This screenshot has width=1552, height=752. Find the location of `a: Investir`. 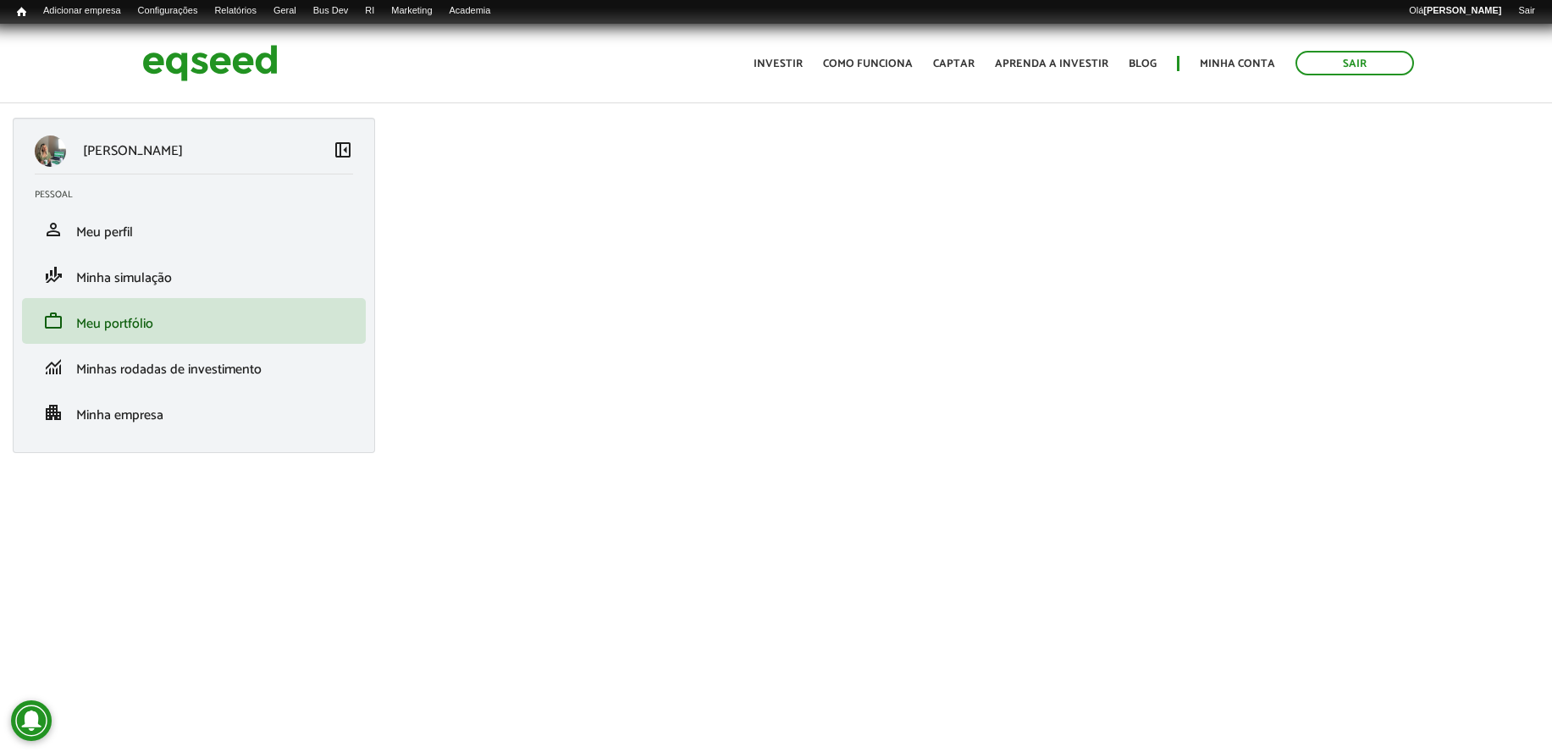

a: Investir is located at coordinates (778, 63).